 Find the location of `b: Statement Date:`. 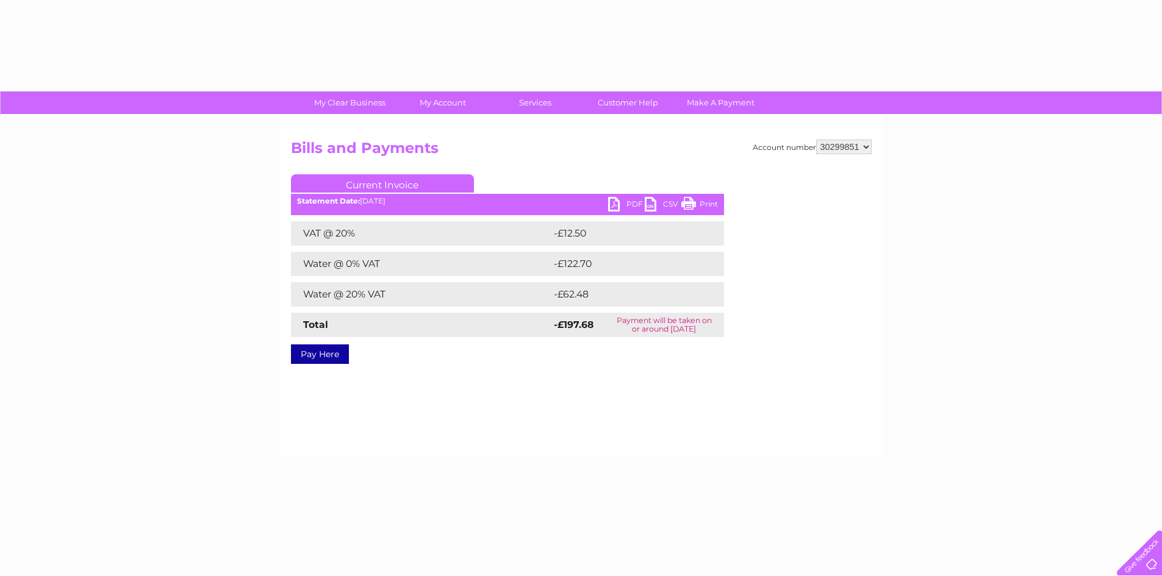

b: Statement Date: is located at coordinates (328, 201).